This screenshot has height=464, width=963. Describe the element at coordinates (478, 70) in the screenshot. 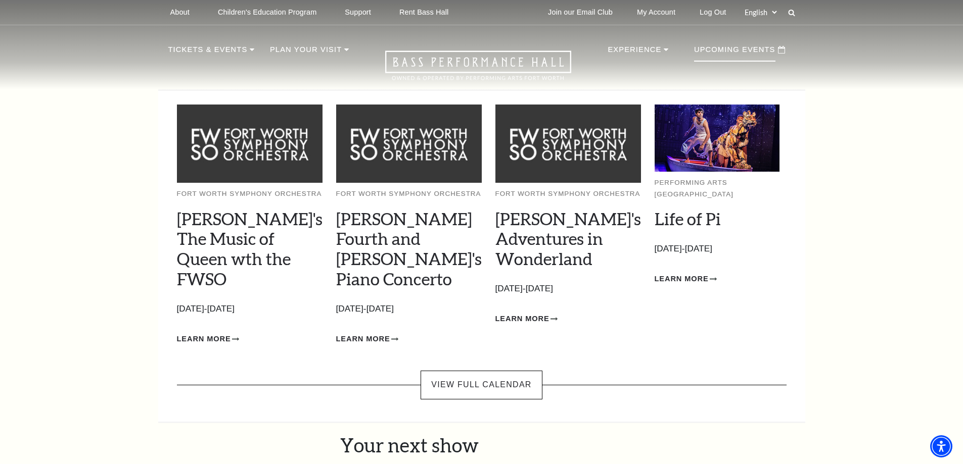

I see `a: Open this option` at that location.